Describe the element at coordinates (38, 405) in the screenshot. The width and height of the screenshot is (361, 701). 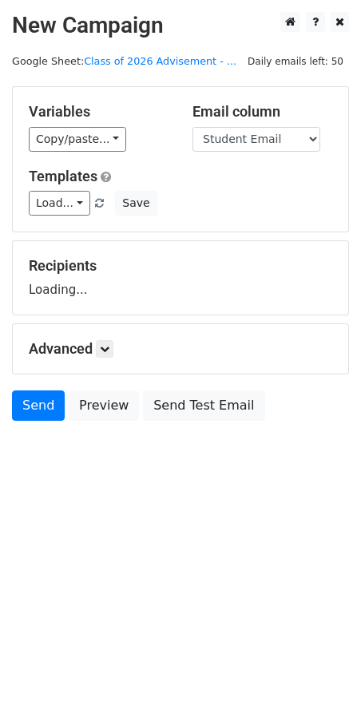
I see `a: Send` at that location.